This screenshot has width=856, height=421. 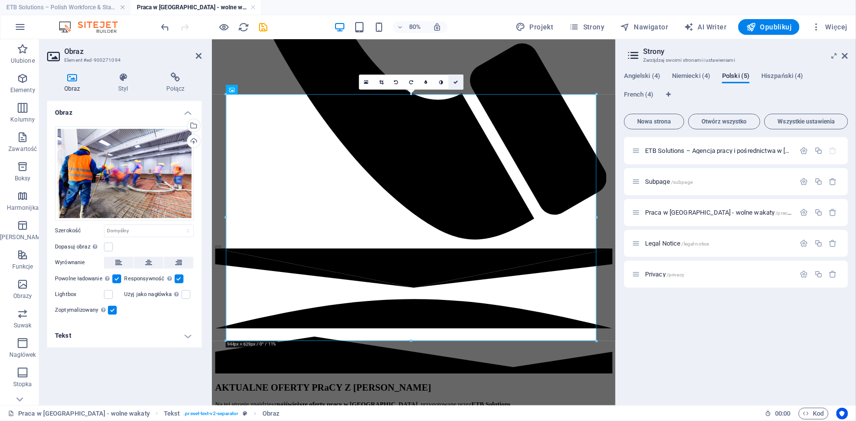 What do you see at coordinates (534, 27) in the screenshot?
I see `button: Projekt` at bounding box center [534, 27].